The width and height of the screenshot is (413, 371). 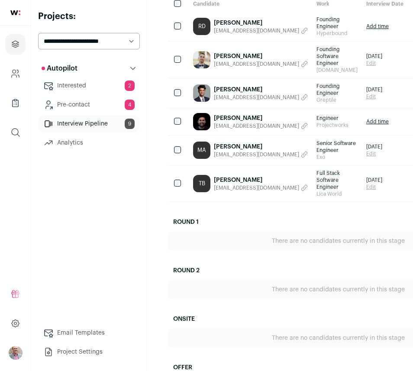 I want to click on span: 2, so click(x=129, y=86).